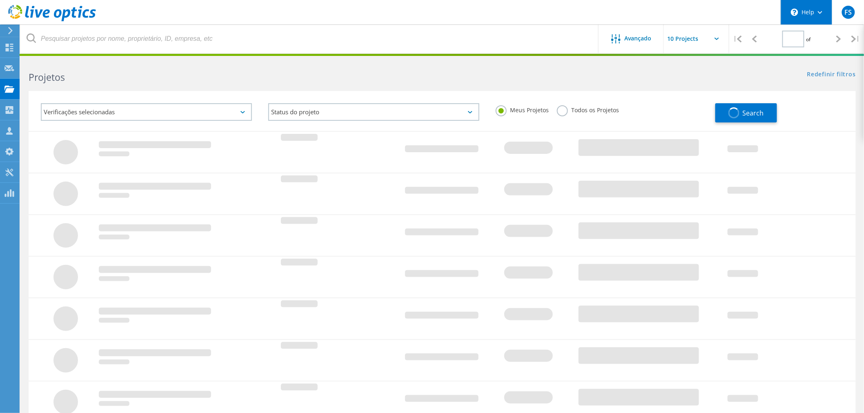 Image resolution: width=864 pixels, height=413 pixels. What do you see at coordinates (746, 113) in the screenshot?
I see `button: Search` at bounding box center [746, 113].